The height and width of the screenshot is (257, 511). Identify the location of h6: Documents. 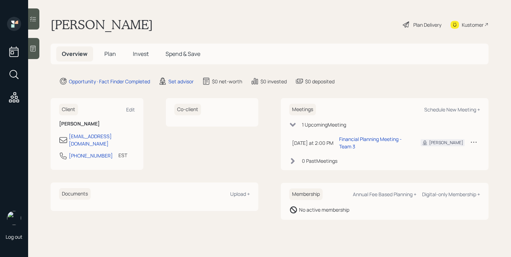
(75, 194).